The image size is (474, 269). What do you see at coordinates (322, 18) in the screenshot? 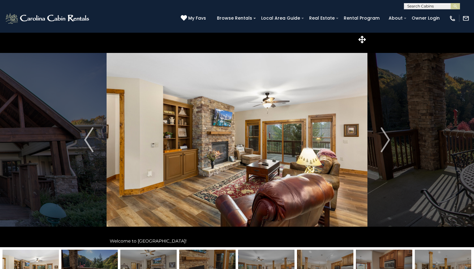
I see `a: Real Estate` at bounding box center [322, 18].